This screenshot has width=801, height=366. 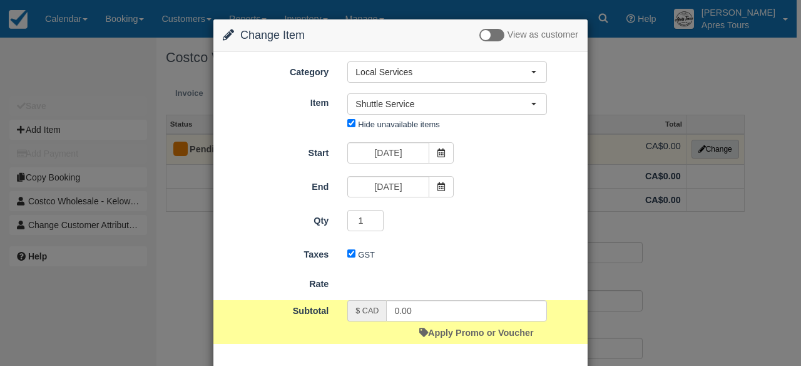 What do you see at coordinates (275, 185) in the screenshot?
I see `label: End` at bounding box center [275, 185].